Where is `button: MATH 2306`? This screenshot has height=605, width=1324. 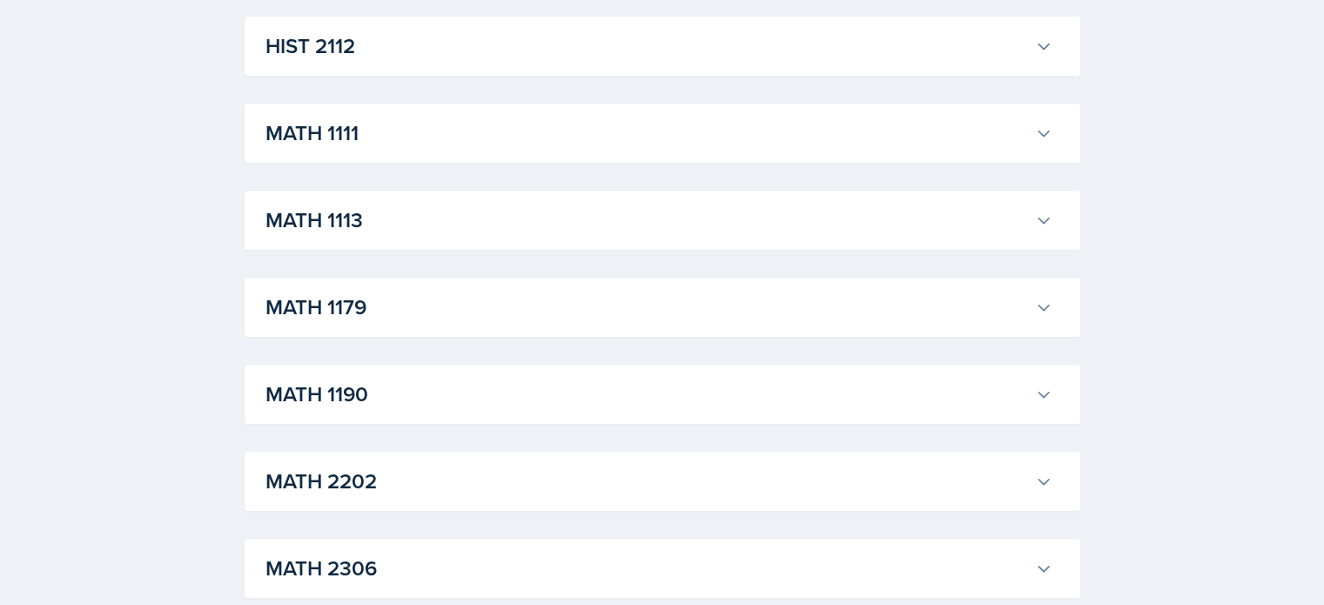
button: MATH 2306 is located at coordinates (659, 569).